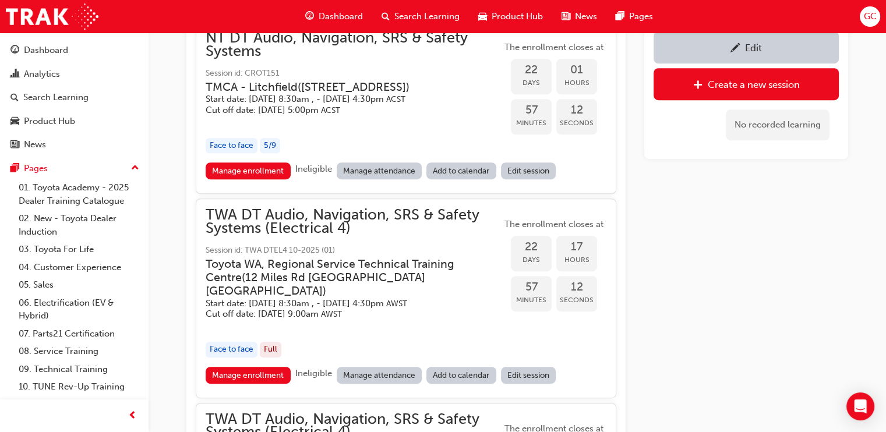  Describe the element at coordinates (79, 405) in the screenshot. I see `a: All Pages` at that location.